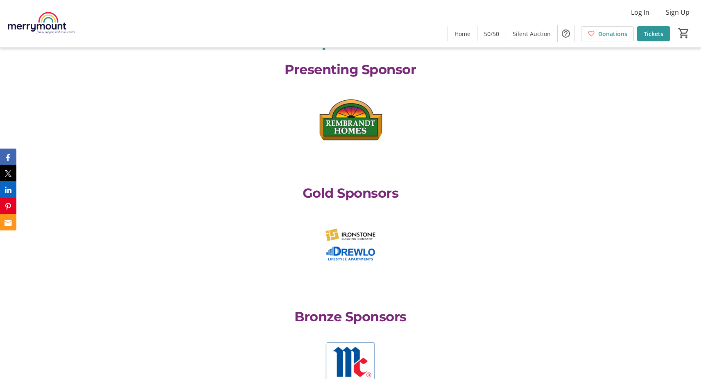 This screenshot has width=701, height=379. Describe the element at coordinates (607, 34) in the screenshot. I see `a: Donations` at that location.